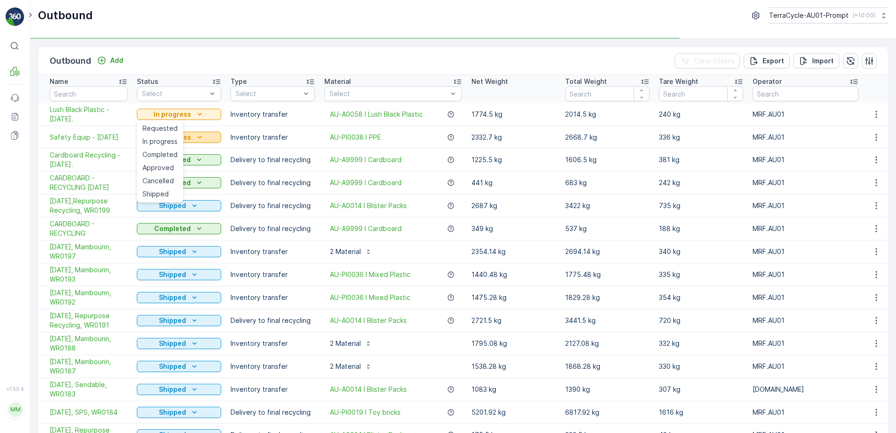 The width and height of the screenshot is (896, 433). What do you see at coordinates (160, 161) in the screenshot?
I see `ul: In progress` at bounding box center [160, 161].